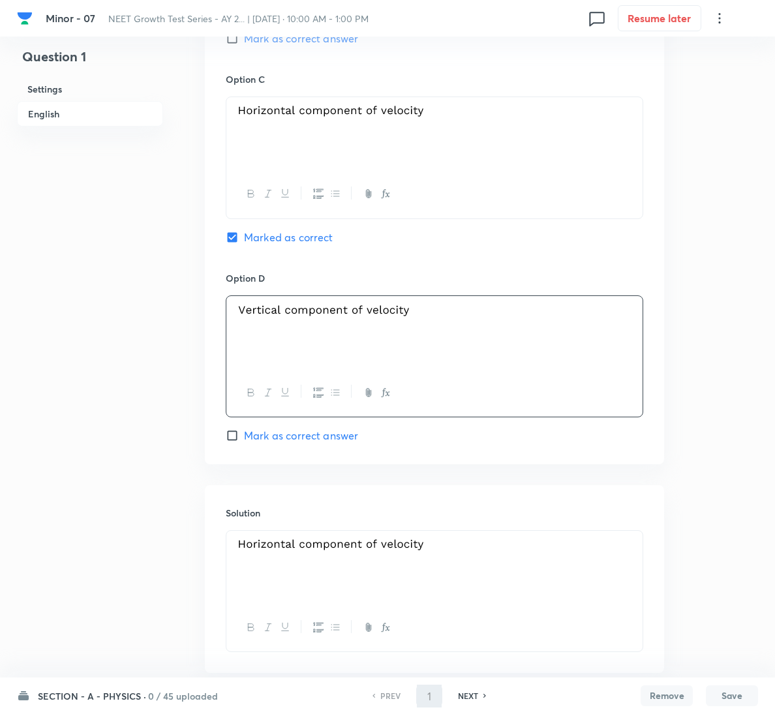  I want to click on img: 30-08-25-10:12:37-AM, so click(330, 112).